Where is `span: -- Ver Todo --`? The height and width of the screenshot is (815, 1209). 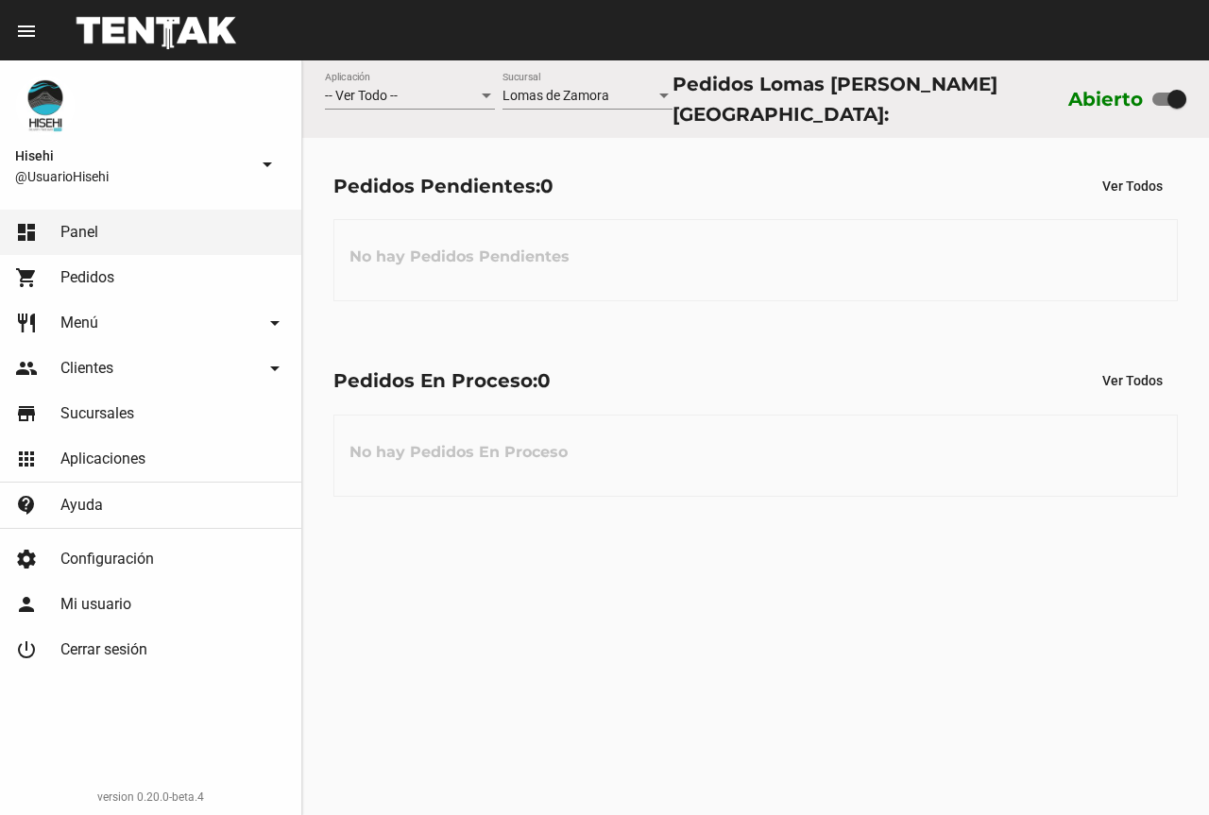
span: -- Ver Todo -- is located at coordinates (361, 95).